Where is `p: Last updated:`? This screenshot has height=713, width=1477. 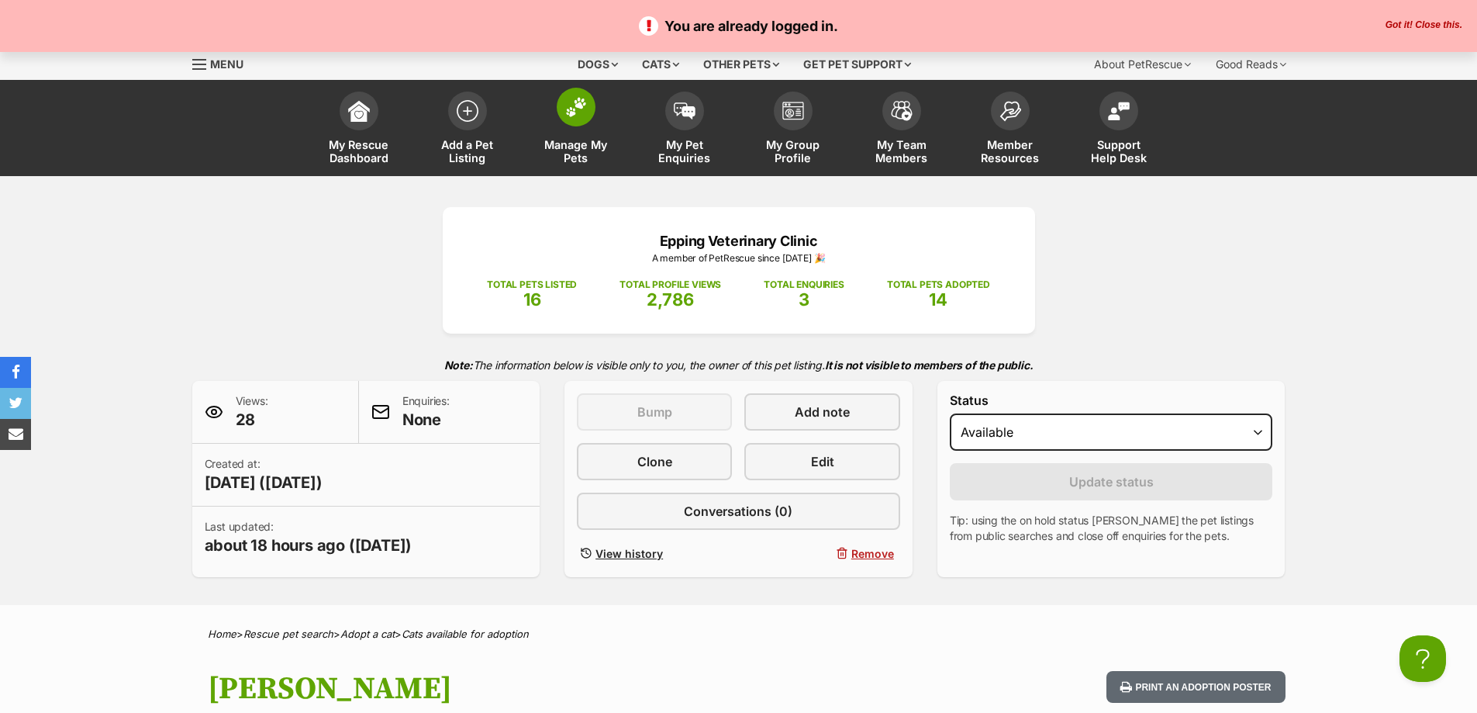
p: Last updated: is located at coordinates (309, 537).